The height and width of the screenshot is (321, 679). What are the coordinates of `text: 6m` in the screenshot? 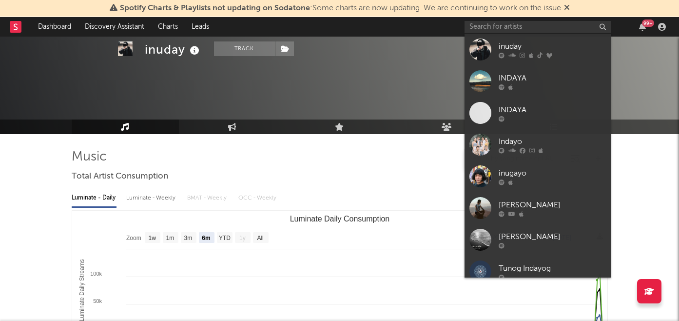 It's located at (206, 238).